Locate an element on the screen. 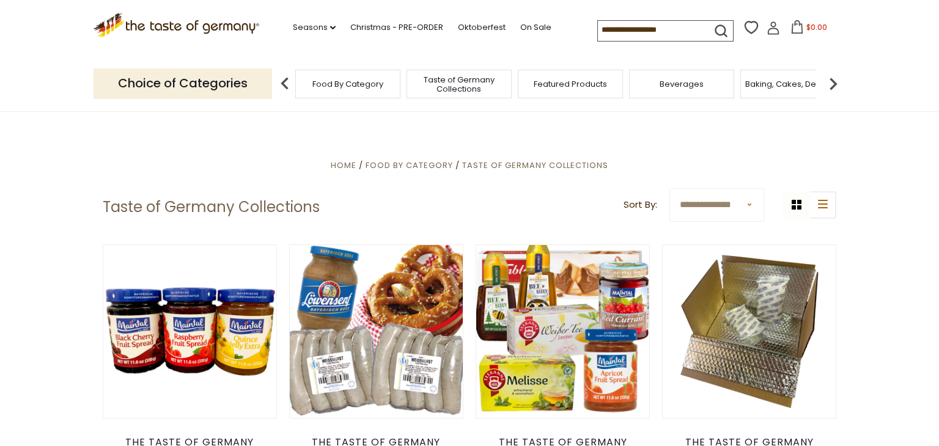 The width and height of the screenshot is (939, 446). span: Baking, Cakes, Desserts is located at coordinates (792, 84).